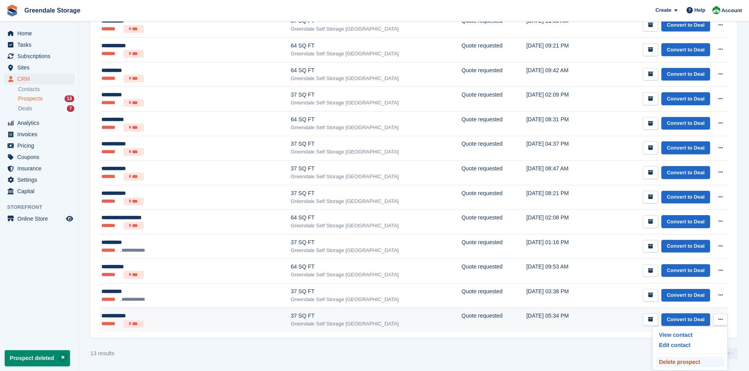 The height and width of the screenshot is (371, 749). What do you see at coordinates (690, 345) in the screenshot?
I see `p: Edit contact` at bounding box center [690, 345].